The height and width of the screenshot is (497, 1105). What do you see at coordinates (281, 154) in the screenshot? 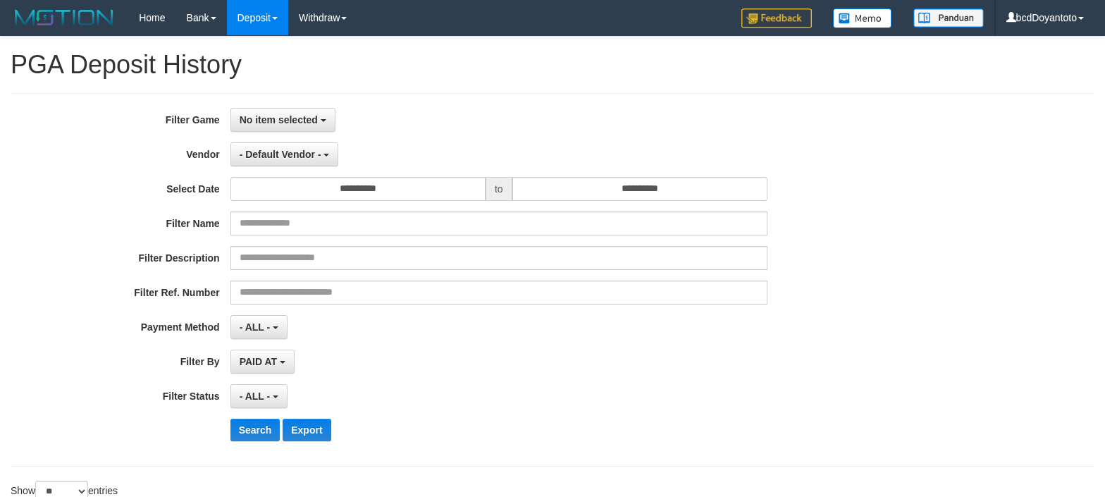
I see `span: - Default Vendor -` at bounding box center [281, 154].